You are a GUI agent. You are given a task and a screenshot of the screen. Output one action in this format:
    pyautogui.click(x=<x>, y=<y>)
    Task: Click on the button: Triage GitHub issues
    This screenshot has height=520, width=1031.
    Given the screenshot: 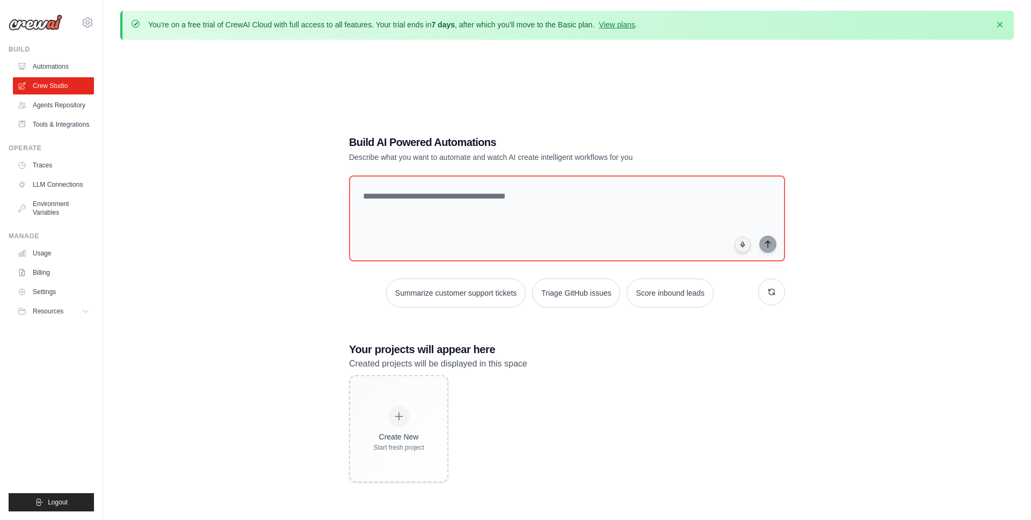 What is the action you would take?
    pyautogui.click(x=576, y=293)
    